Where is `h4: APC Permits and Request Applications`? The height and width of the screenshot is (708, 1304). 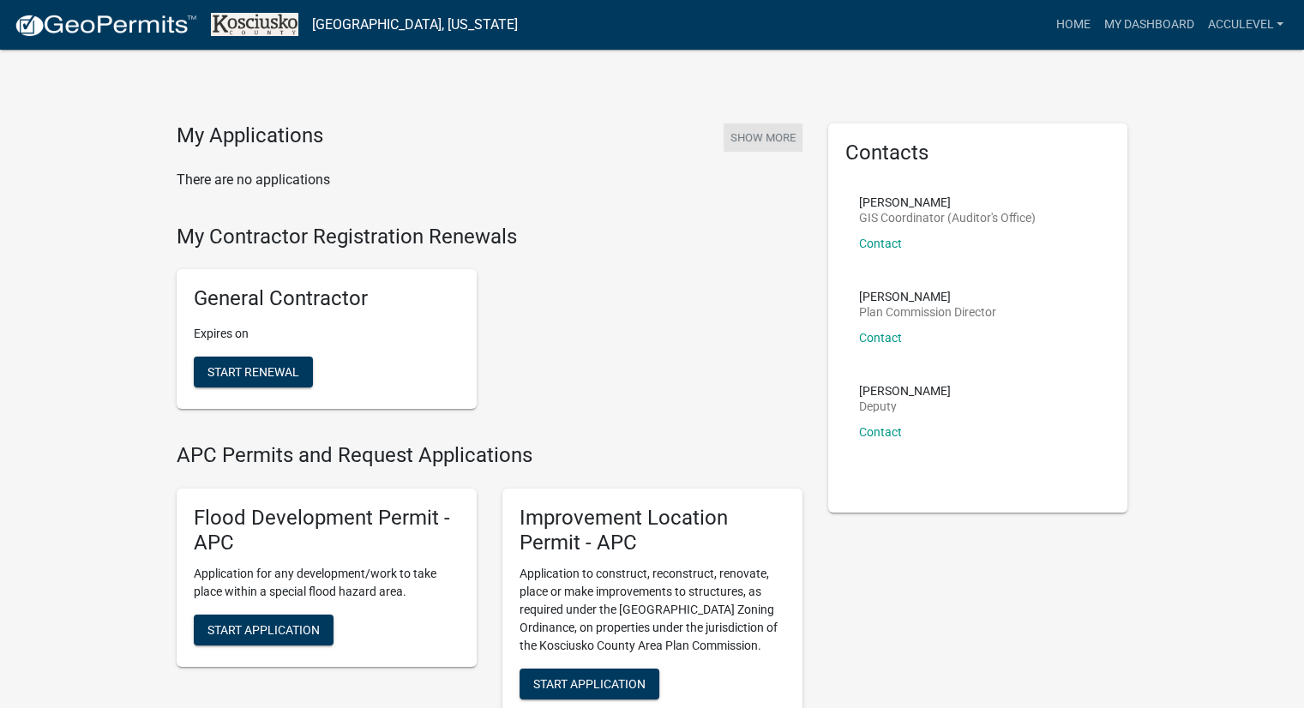
h4: APC Permits and Request Applications is located at coordinates (489, 455).